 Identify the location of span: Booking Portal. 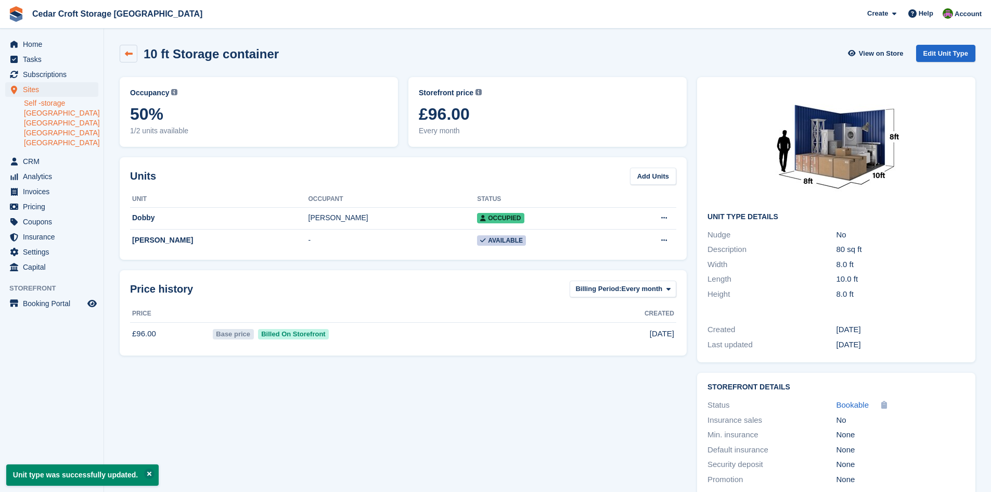
(54, 303).